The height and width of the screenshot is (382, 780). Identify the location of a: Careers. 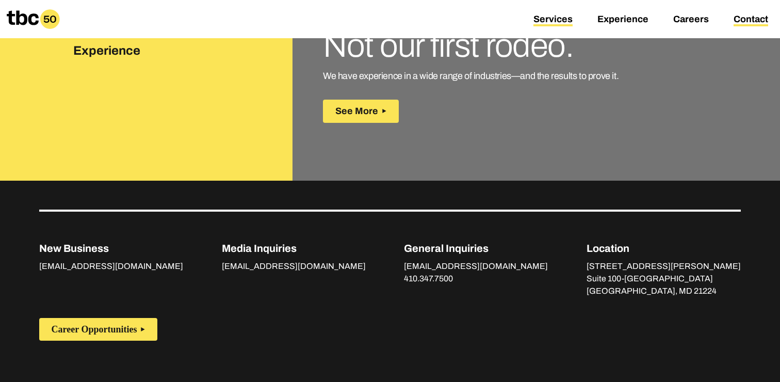
(691, 20).